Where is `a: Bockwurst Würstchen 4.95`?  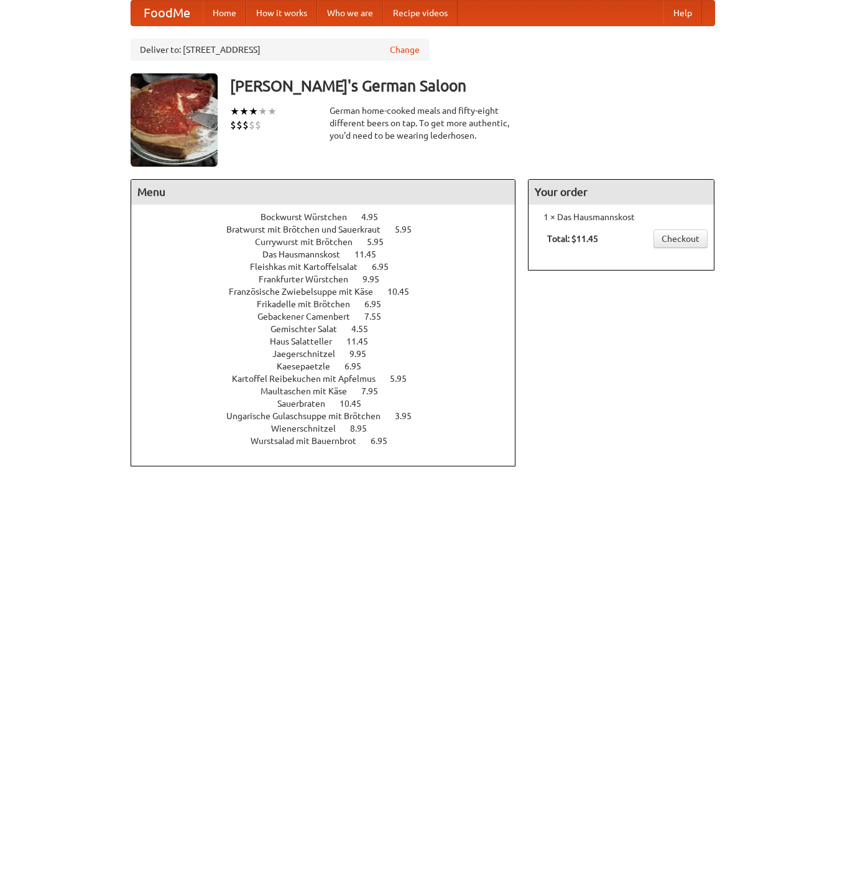
a: Bockwurst Würstchen 4.95 is located at coordinates (331, 217).